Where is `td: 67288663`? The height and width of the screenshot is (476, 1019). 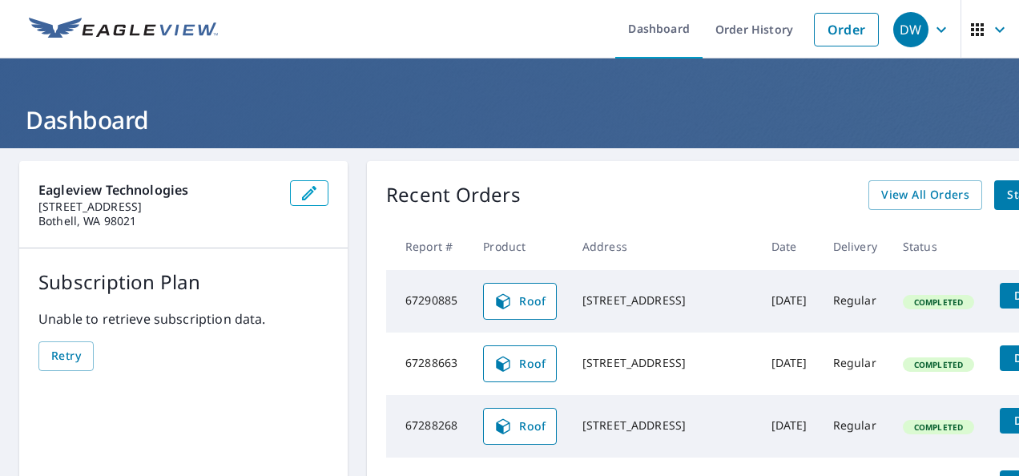
td: 67288663 is located at coordinates (428, 364).